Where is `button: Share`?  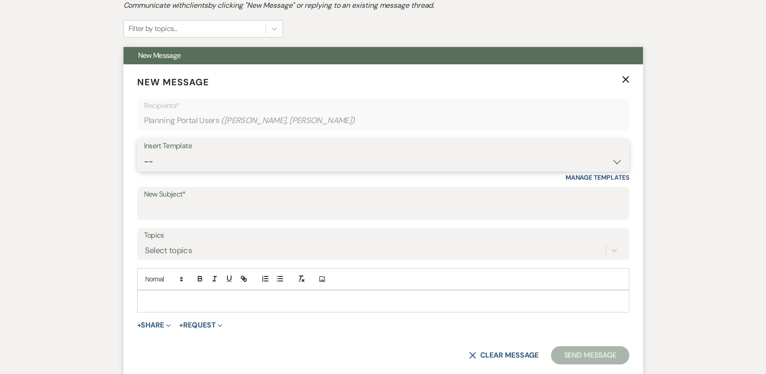 button: Share is located at coordinates (154, 325).